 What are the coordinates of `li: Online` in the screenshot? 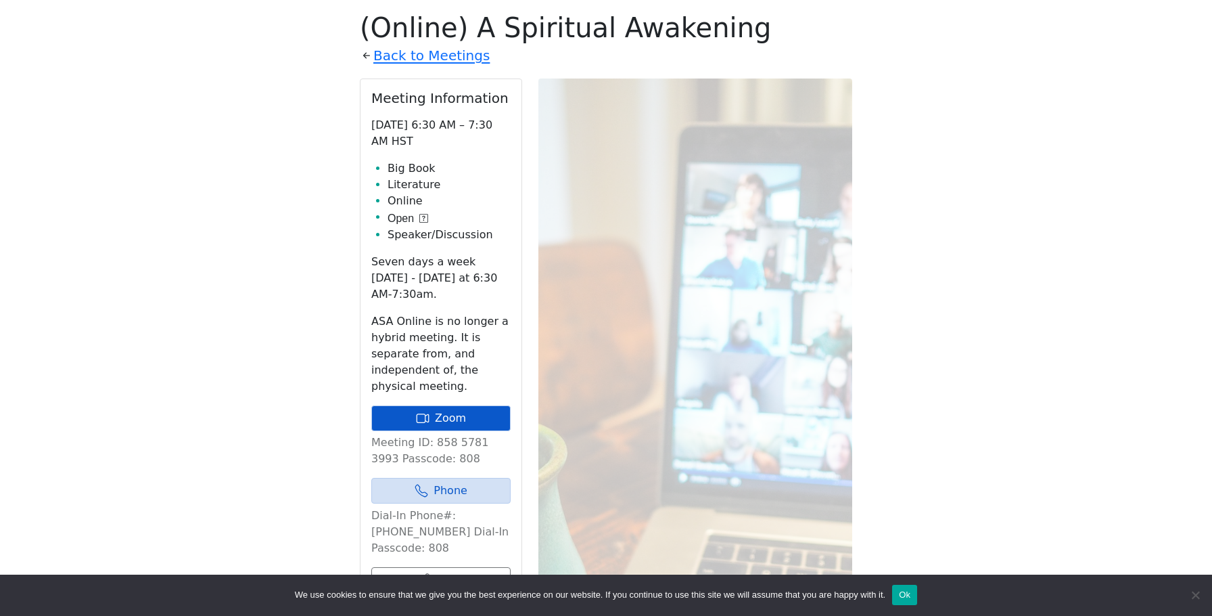 It's located at (449, 201).